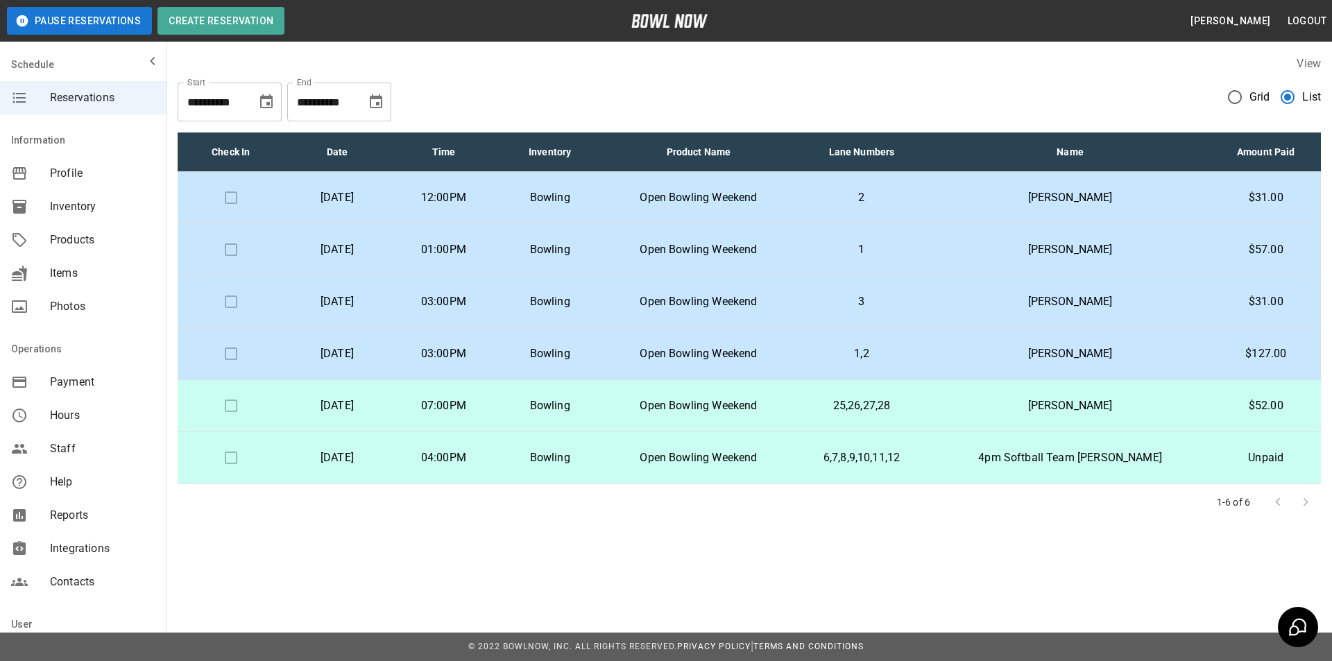 The image size is (1332, 661). Describe the element at coordinates (1260, 97) in the screenshot. I see `span: Grid` at that location.